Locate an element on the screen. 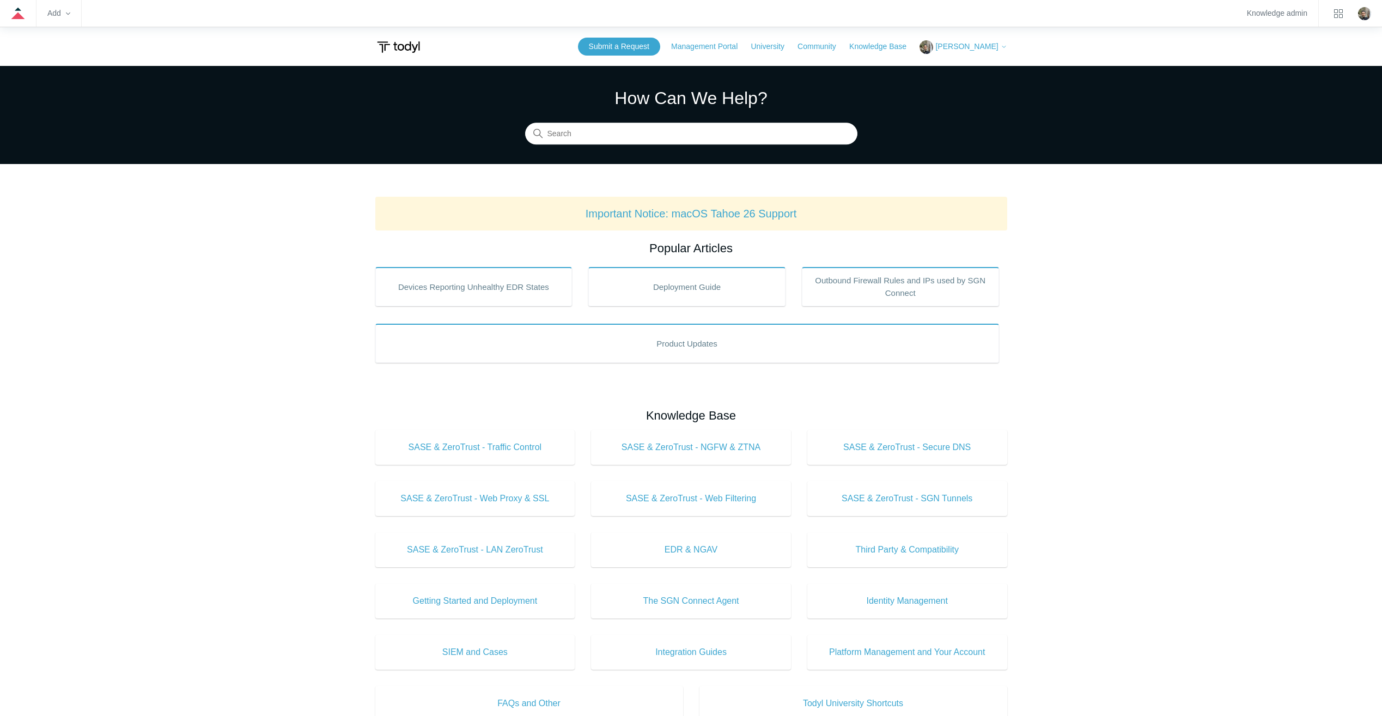 The width and height of the screenshot is (1382, 716). a: SIEM and Cases is located at coordinates (475, 652).